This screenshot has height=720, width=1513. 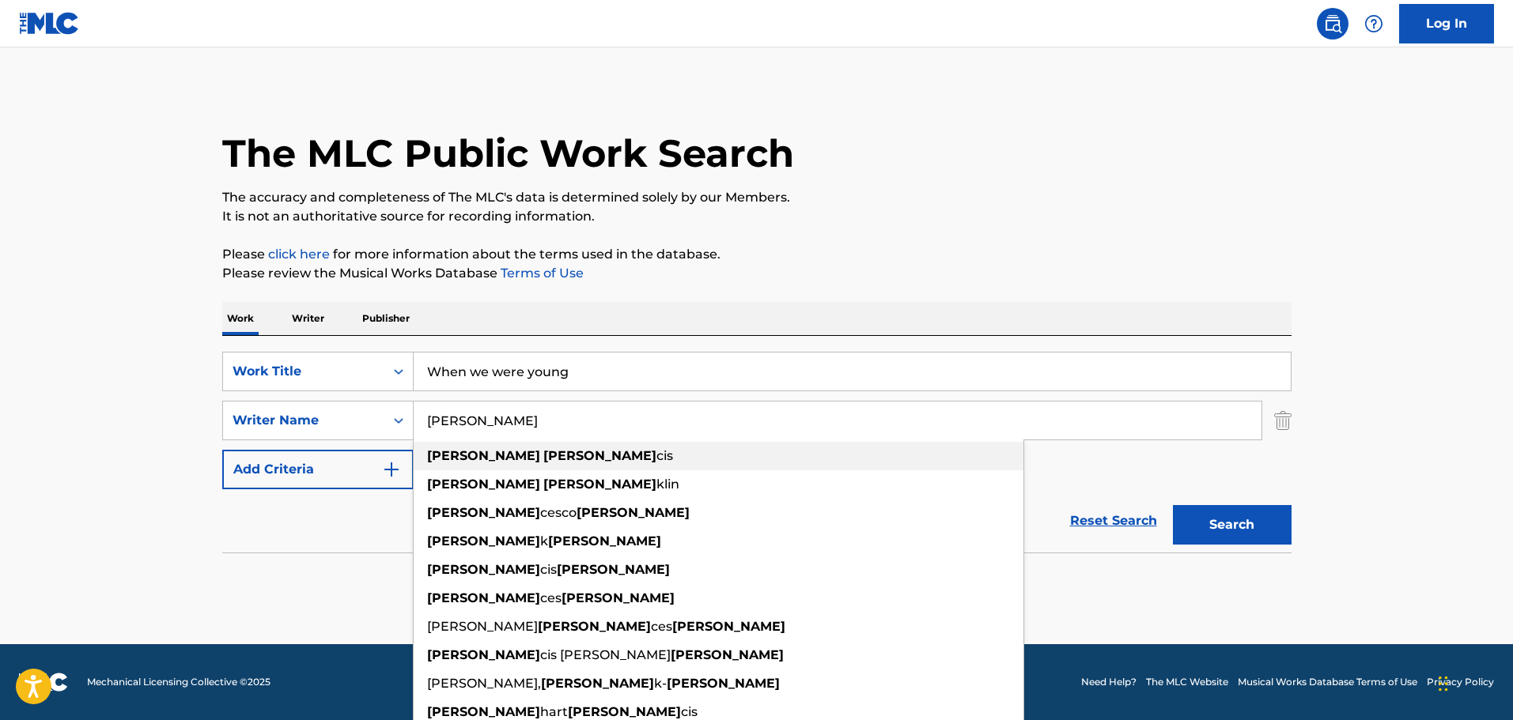 What do you see at coordinates (308, 319) in the screenshot?
I see `p: Writer` at bounding box center [308, 319].